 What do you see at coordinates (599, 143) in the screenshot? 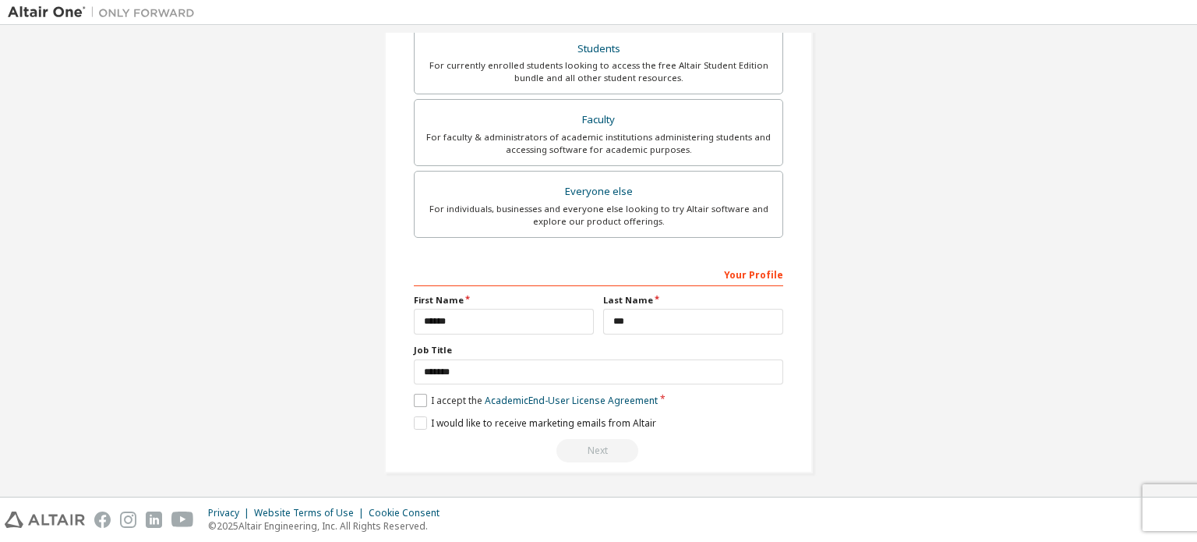
I see `div: For faculty & administrators of academic institutions administering students and accessing softwa...` at bounding box center [599, 143].